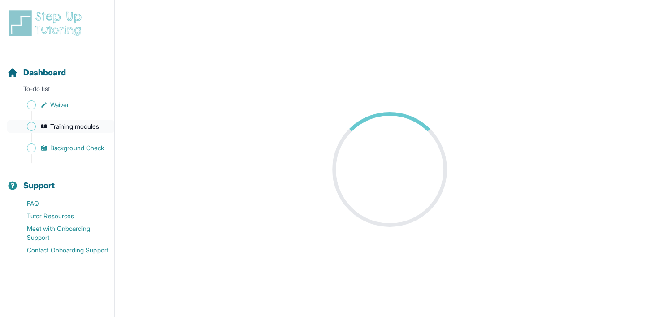 The width and height of the screenshot is (664, 317). I want to click on a: Dashboard, so click(36, 73).